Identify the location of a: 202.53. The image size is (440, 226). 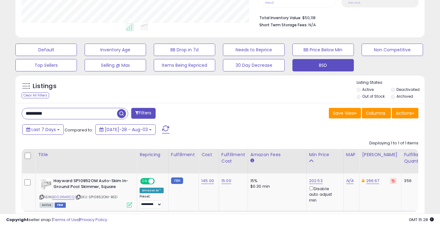
(316, 181).